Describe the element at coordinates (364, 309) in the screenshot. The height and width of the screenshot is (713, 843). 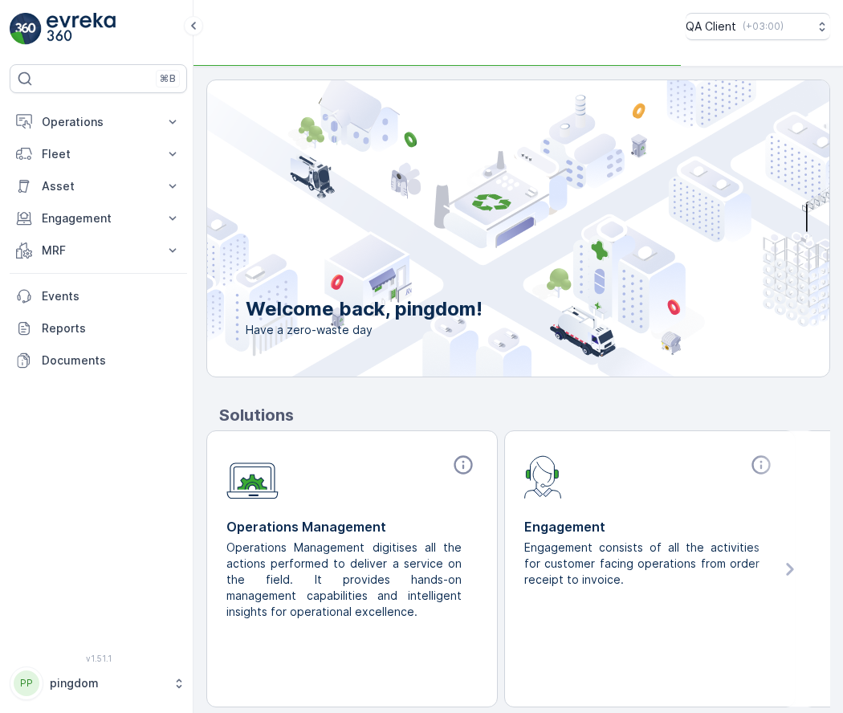
I see `p: Welcome back, pingdom!` at that location.